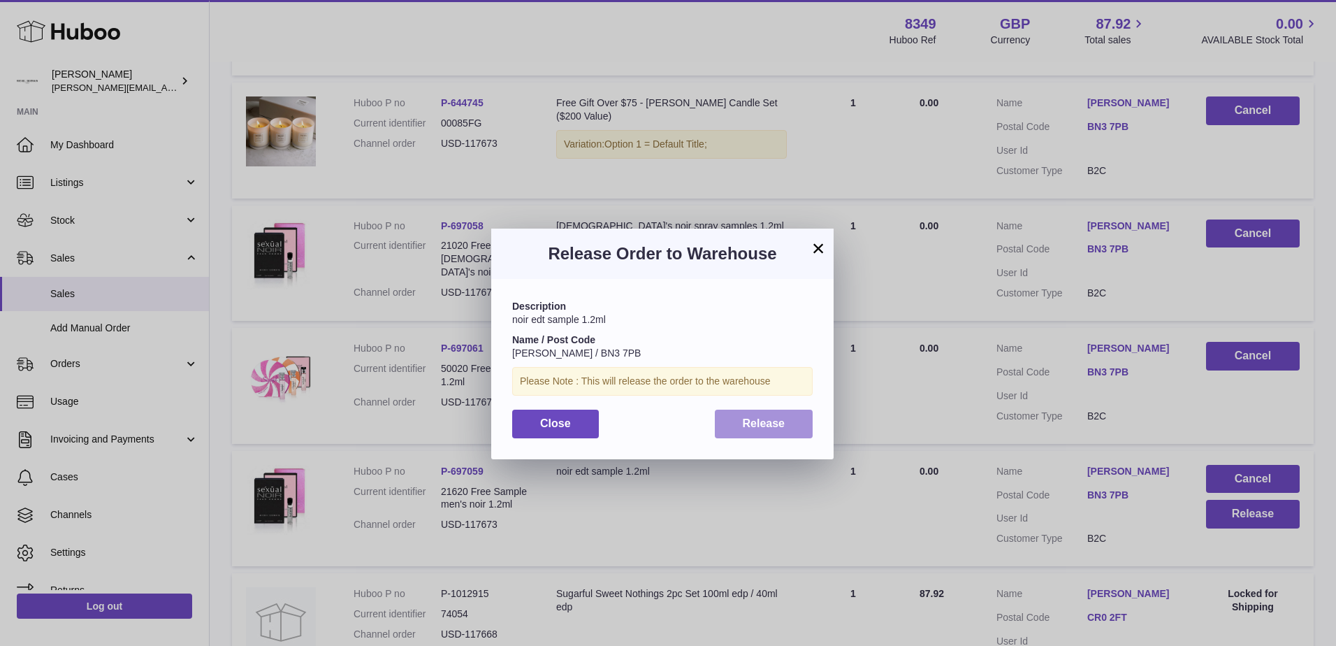  Describe the element at coordinates (764, 423) in the screenshot. I see `span: Release` at that location.